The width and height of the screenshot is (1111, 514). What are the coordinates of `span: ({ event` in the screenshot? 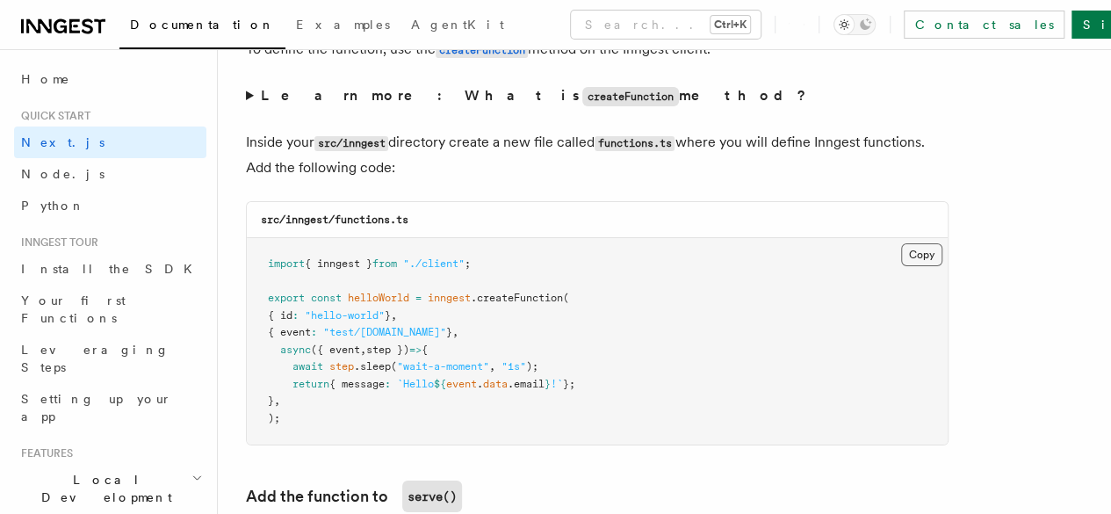 It's located at (335, 349).